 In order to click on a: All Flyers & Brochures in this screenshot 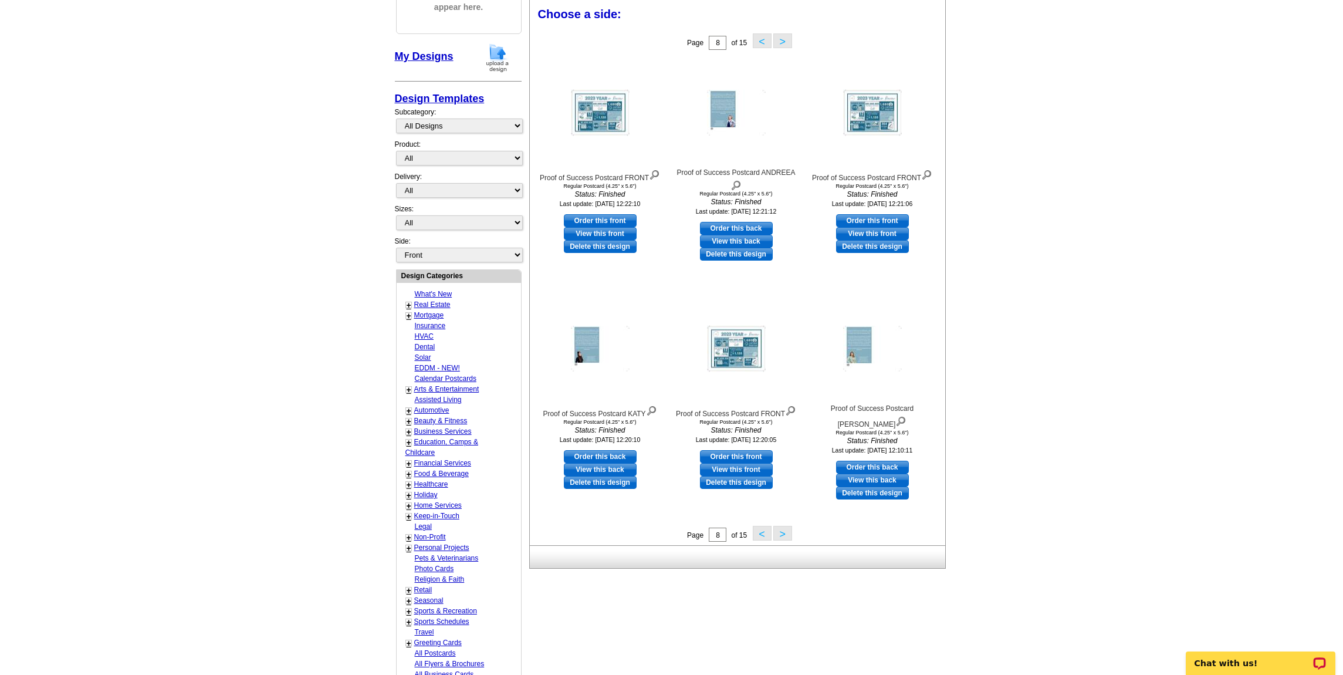, I will do `click(450, 664)`.